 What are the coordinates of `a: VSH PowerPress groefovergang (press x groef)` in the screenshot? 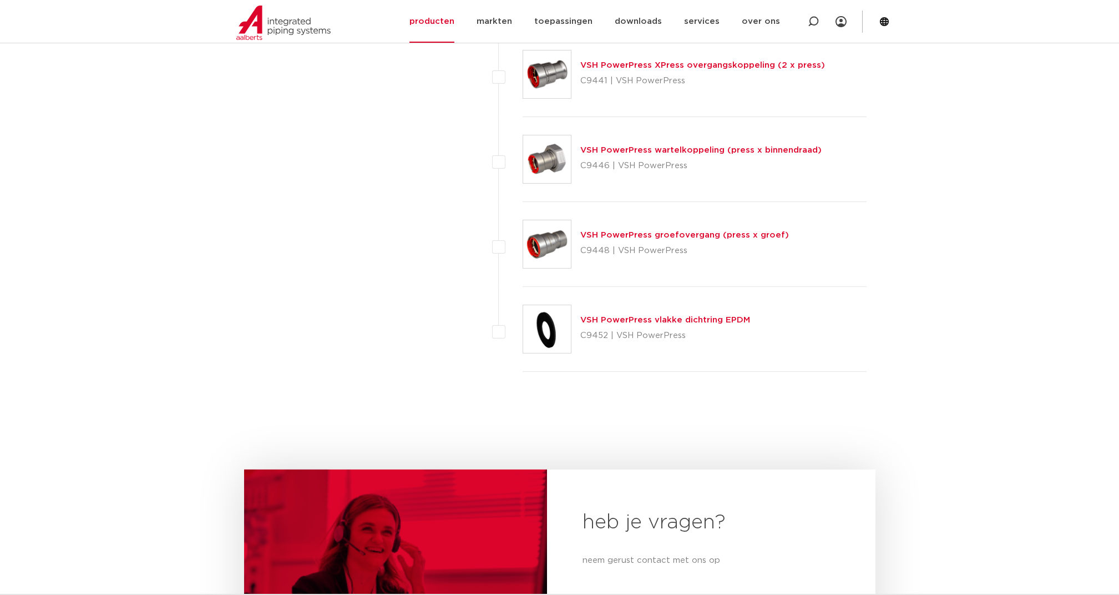 It's located at (684, 235).